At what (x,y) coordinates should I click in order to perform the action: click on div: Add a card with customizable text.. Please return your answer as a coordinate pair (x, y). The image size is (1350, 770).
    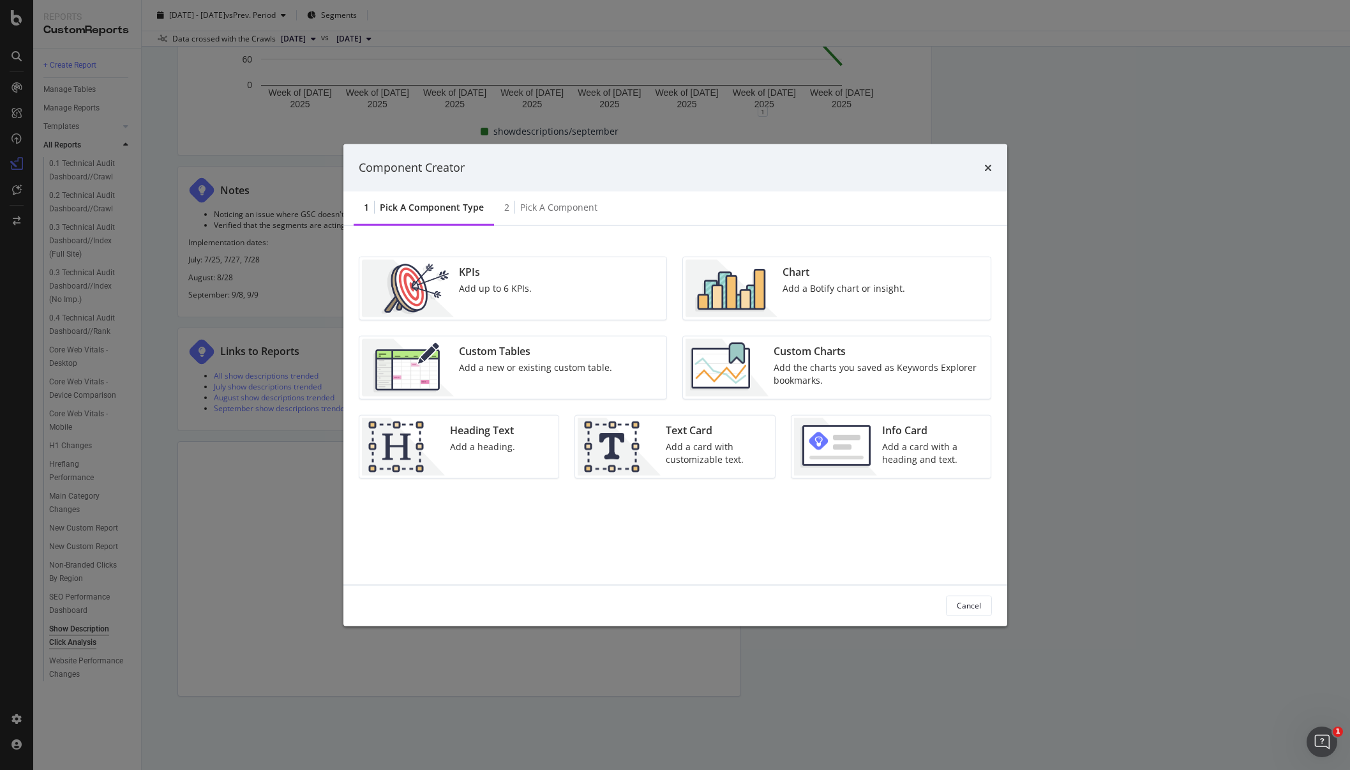
    Looking at the image, I should click on (716, 453).